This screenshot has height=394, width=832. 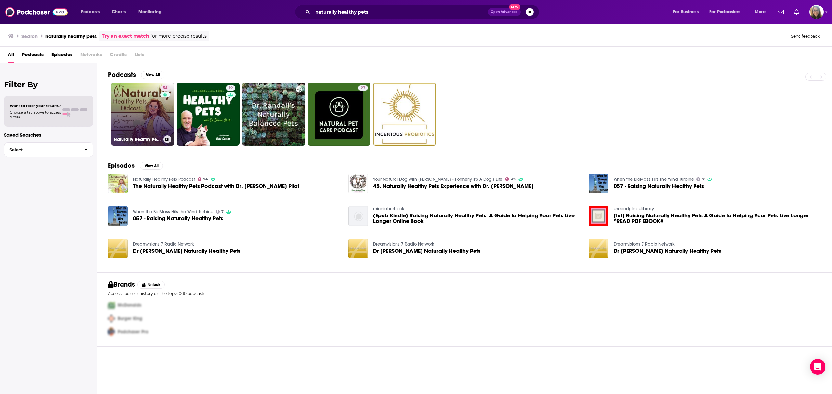 What do you see at coordinates (725, 12) in the screenshot?
I see `span: For Podcasters` at bounding box center [725, 12].